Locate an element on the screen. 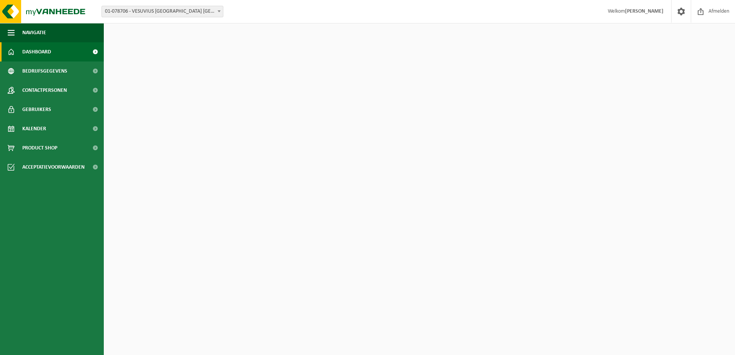  span: Acceptatievoorwaarden is located at coordinates (53, 167).